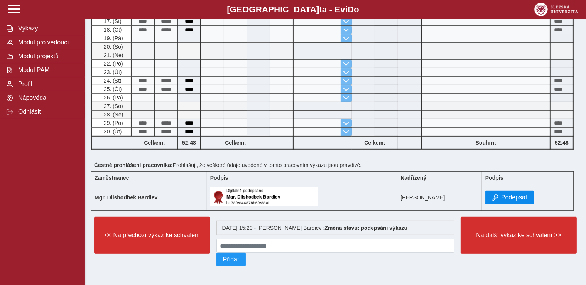 The image size is (586, 285). Describe the element at coordinates (113, 123) in the screenshot. I see `span: 29. (Po)` at that location.